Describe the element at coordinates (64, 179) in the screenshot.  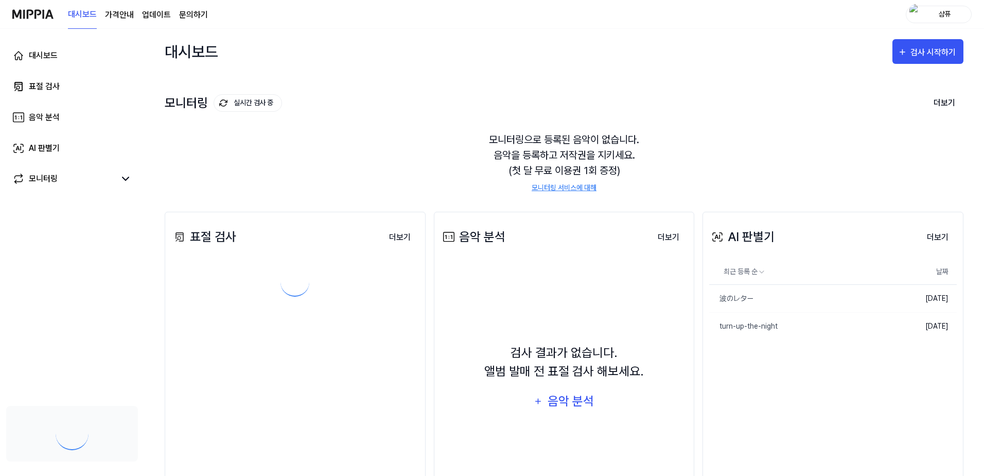
I see `a: 모니터링` at that location.